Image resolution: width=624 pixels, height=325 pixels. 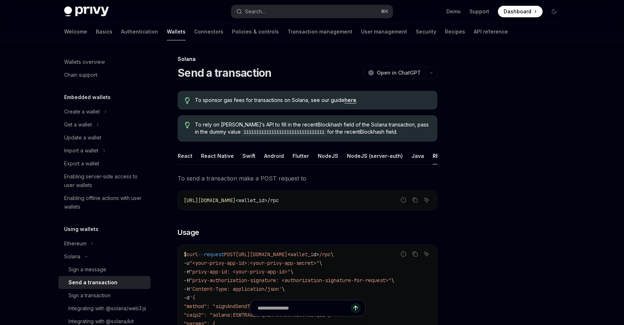 What do you see at coordinates (188, 232) in the screenshot?
I see `span: Usage` at bounding box center [188, 232].